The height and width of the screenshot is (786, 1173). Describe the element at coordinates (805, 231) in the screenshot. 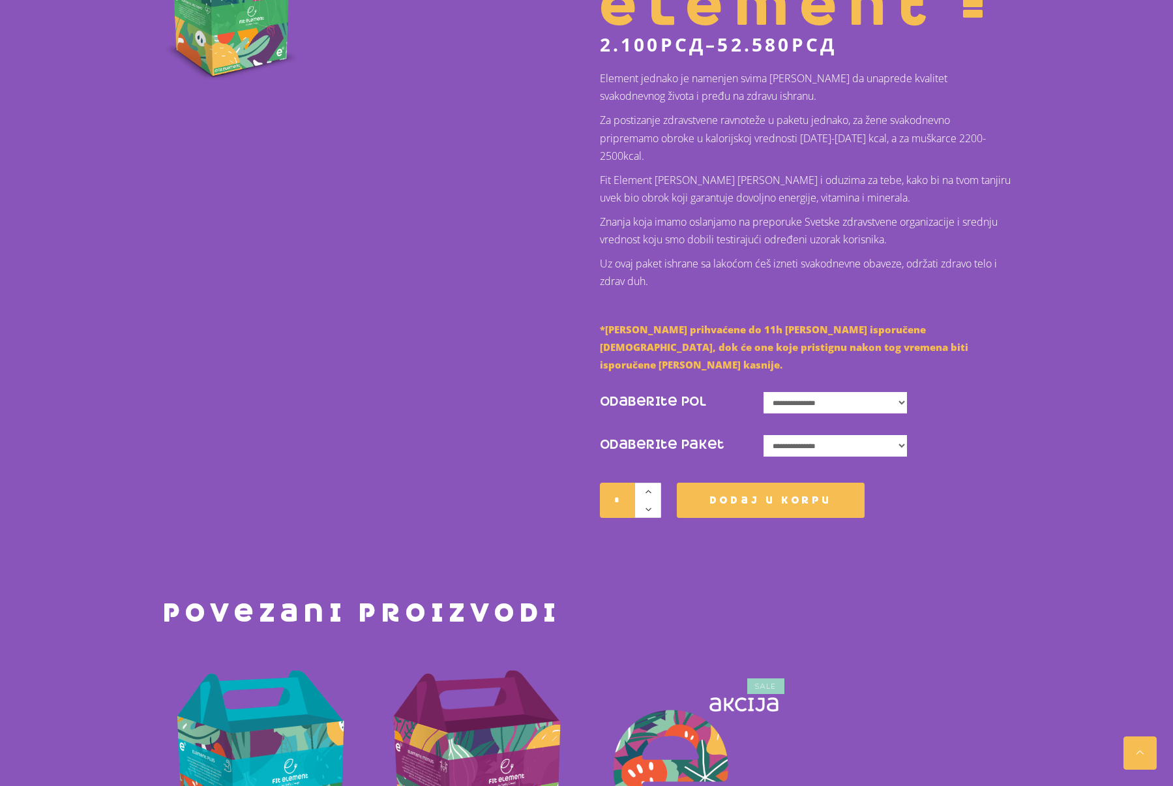

I see `p: Znanja koja imamo oslanjamo na preporuke Svetske zdravstvene organizacije i srednju vrednost koju...` at that location.